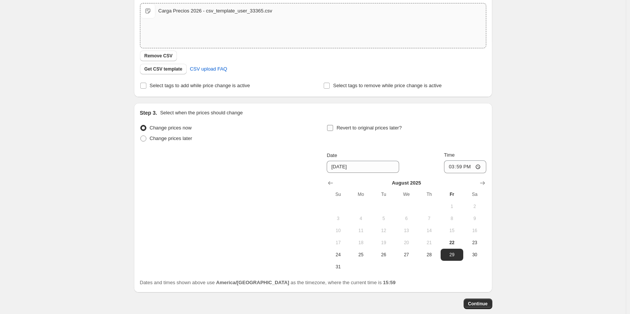 This screenshot has height=314, width=630. Describe the element at coordinates (429, 254) in the screenshot. I see `button: Thursday August 28 2025` at that location.